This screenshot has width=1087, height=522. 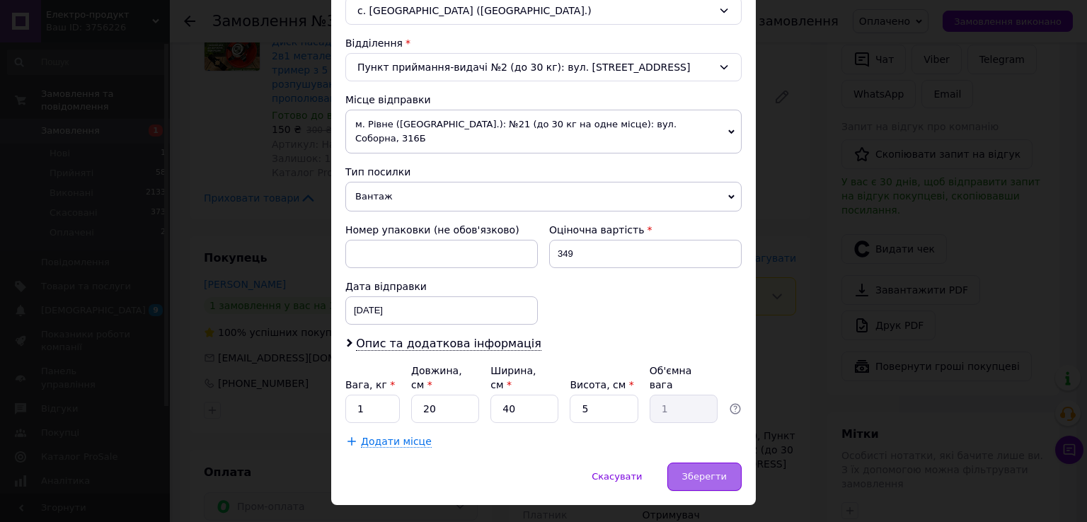 What do you see at coordinates (442, 287) in the screenshot?
I see `div: Дата відправки` at bounding box center [442, 287].